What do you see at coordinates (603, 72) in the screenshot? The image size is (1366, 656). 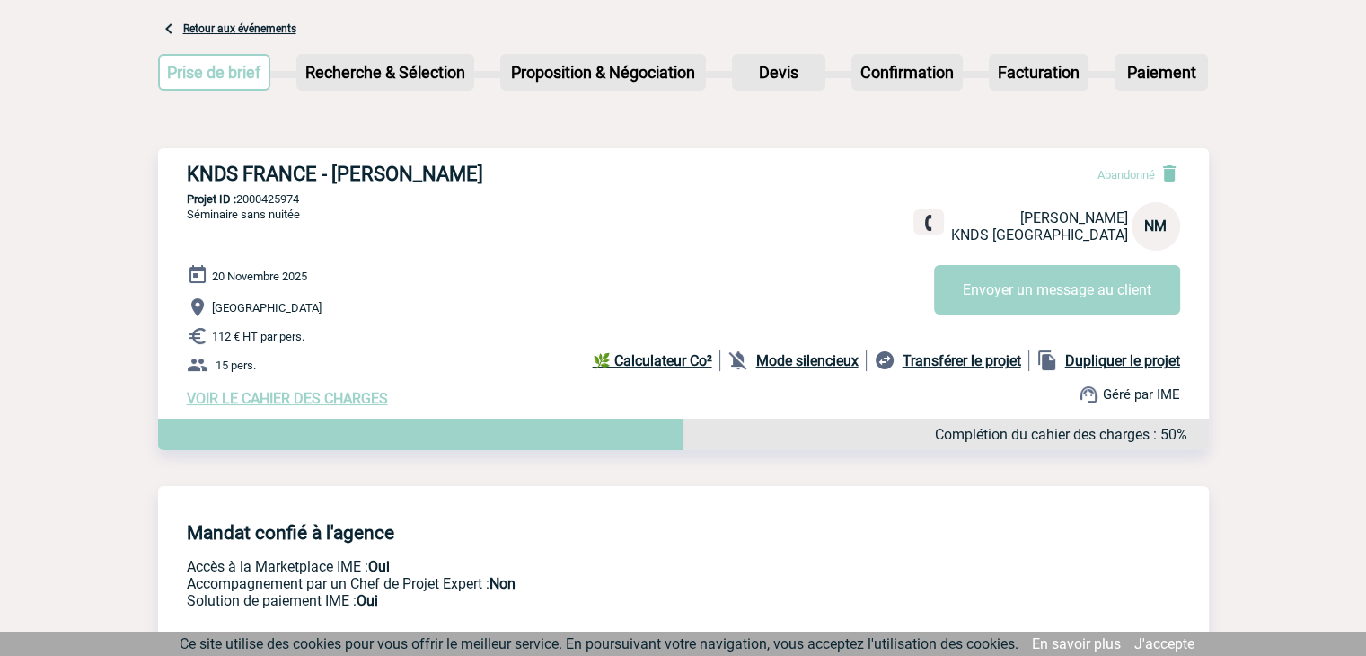 I see `p: Proposition & Négociation` at bounding box center [603, 72].